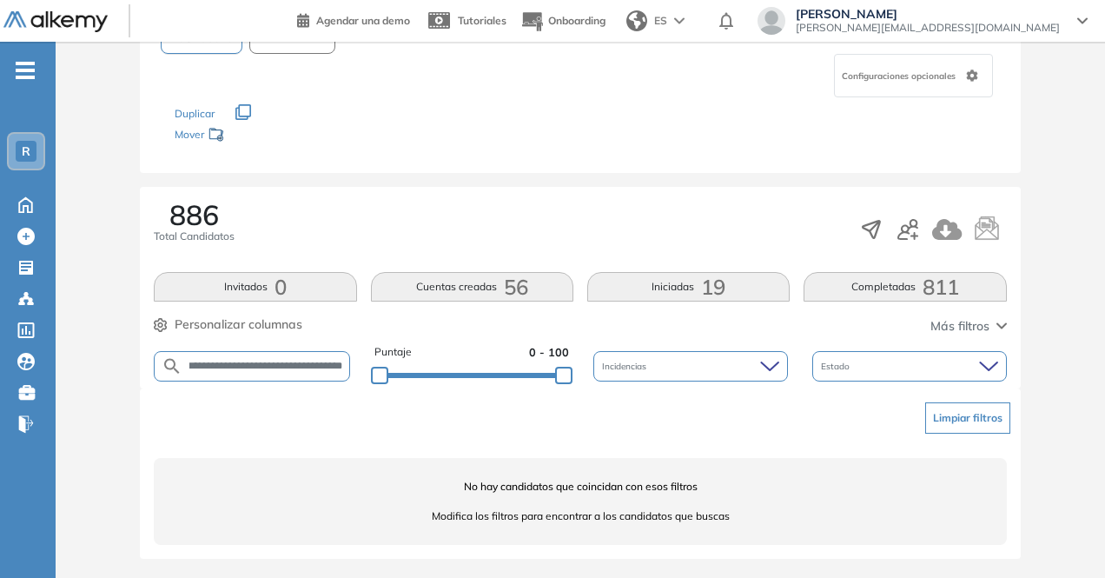 Image resolution: width=1105 pixels, height=578 pixels. What do you see at coordinates (913, 76) in the screenshot?
I see `div: Configuraciones opcionales` at bounding box center [913, 76].